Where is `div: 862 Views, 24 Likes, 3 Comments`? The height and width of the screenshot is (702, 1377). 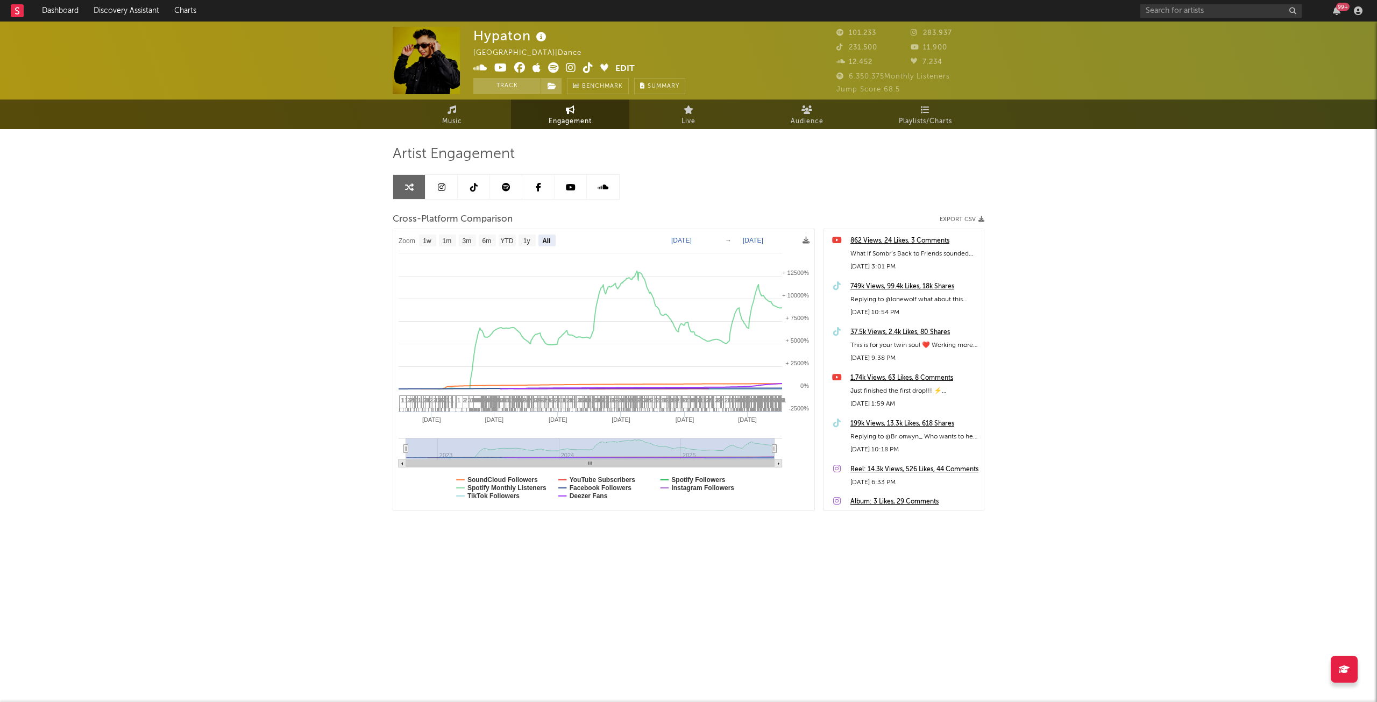
div: 862 Views, 24 Likes, 3 Comments is located at coordinates (914, 241).